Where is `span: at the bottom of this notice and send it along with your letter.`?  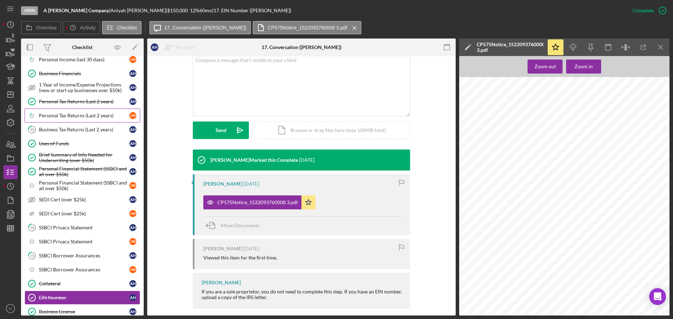
span: at the bottom of this notice and send it along with your letter. is located at coordinates (553, 313).